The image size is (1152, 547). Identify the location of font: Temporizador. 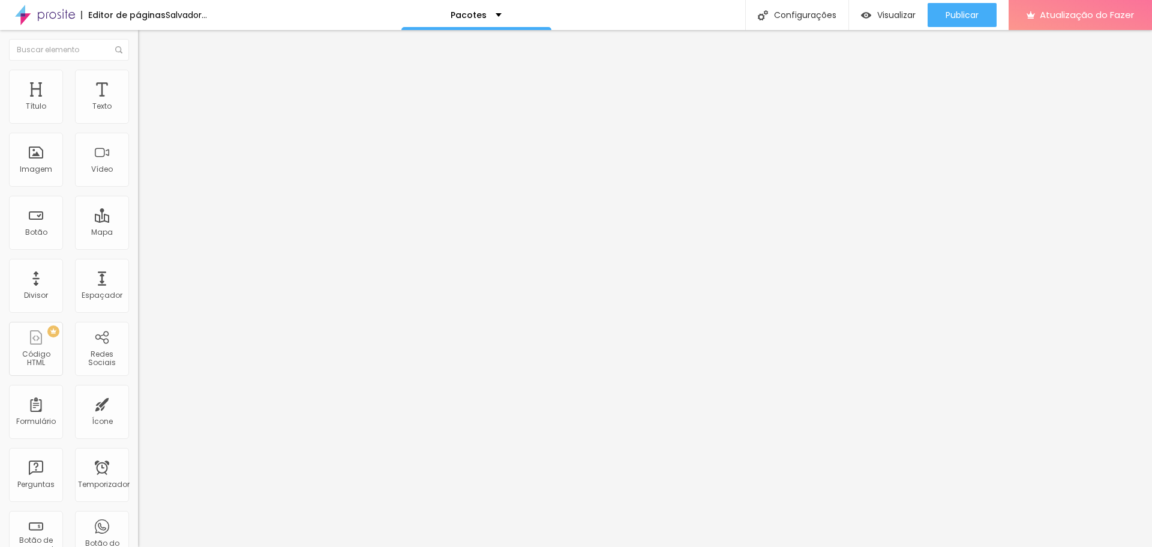
(104, 484).